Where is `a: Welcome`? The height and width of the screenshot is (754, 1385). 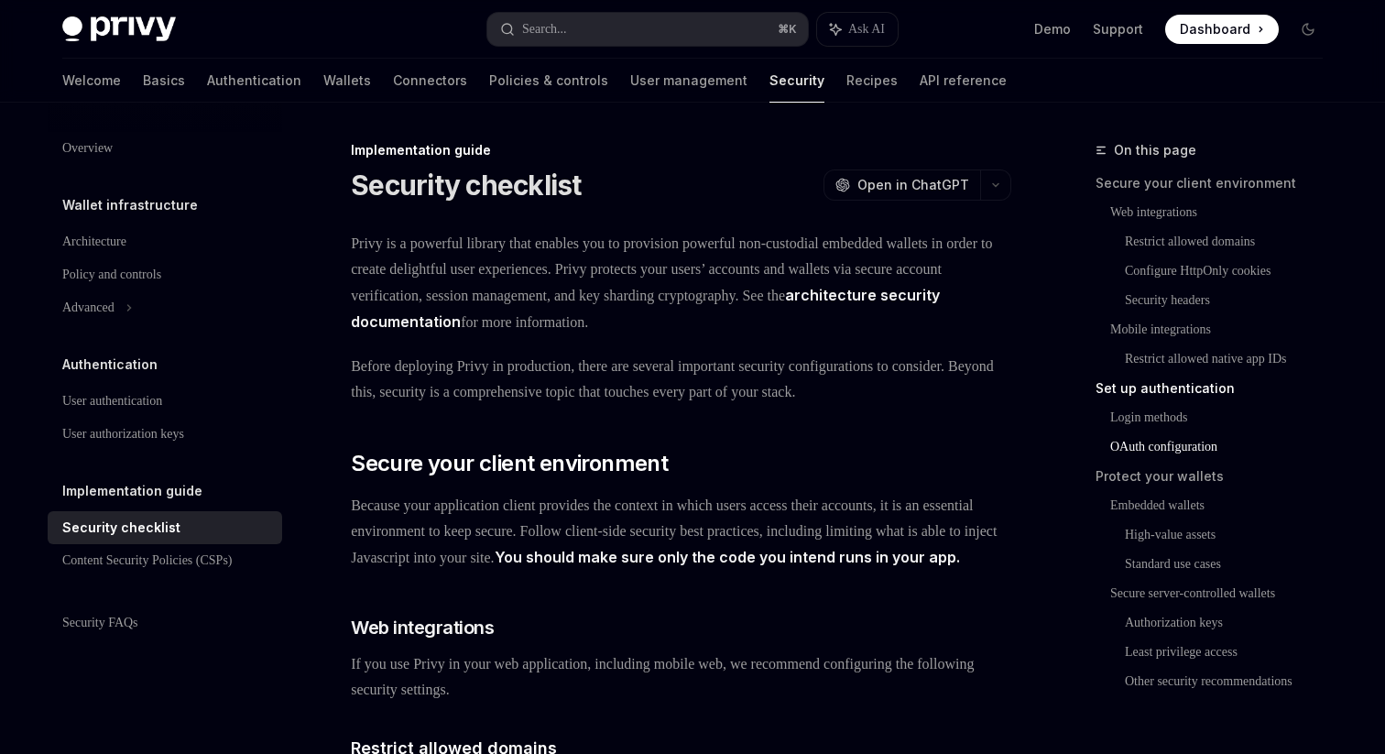 a: Welcome is located at coordinates (92, 81).